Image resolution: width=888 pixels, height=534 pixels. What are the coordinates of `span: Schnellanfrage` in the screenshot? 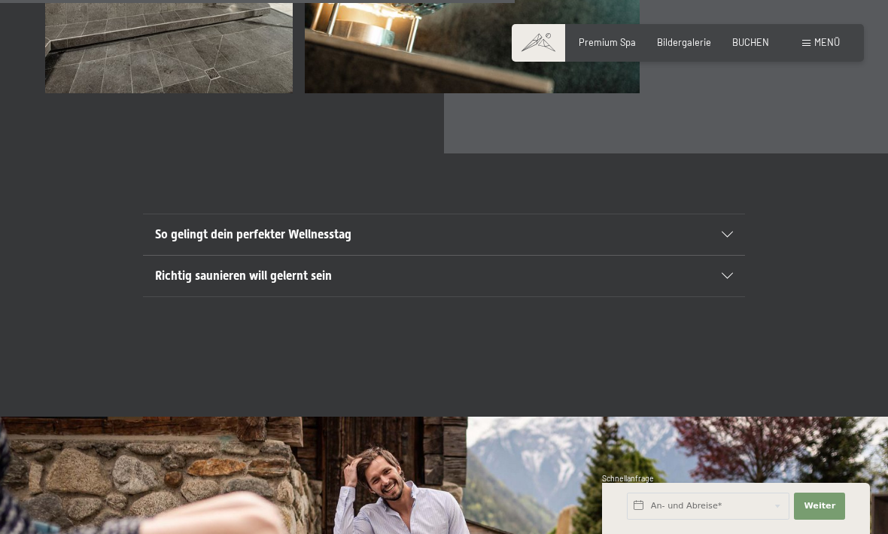 It's located at (628, 479).